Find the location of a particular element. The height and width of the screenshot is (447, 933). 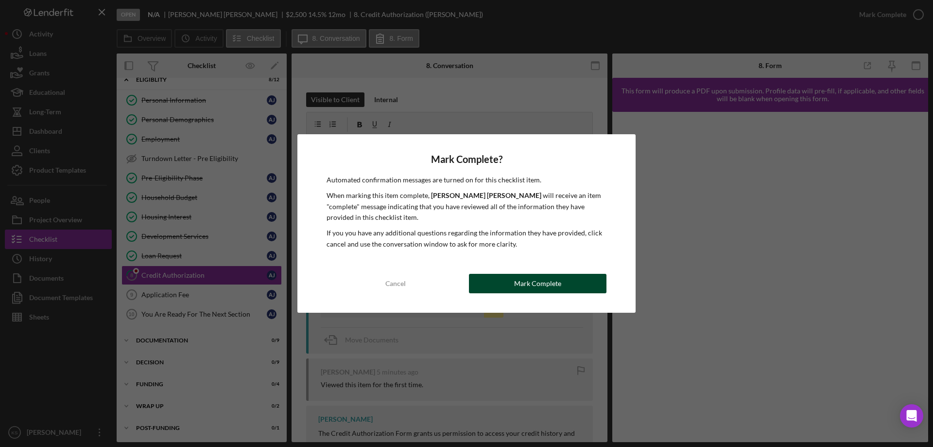

button: Mark Complete is located at coordinates (538, 283).